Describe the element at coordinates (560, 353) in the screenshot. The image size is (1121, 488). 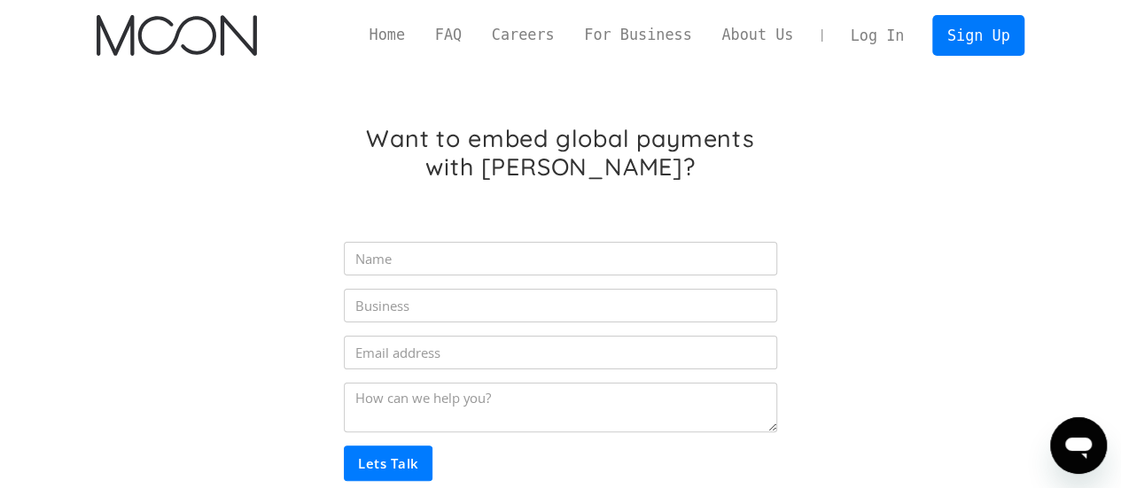
I see `input: Email address` at that location.